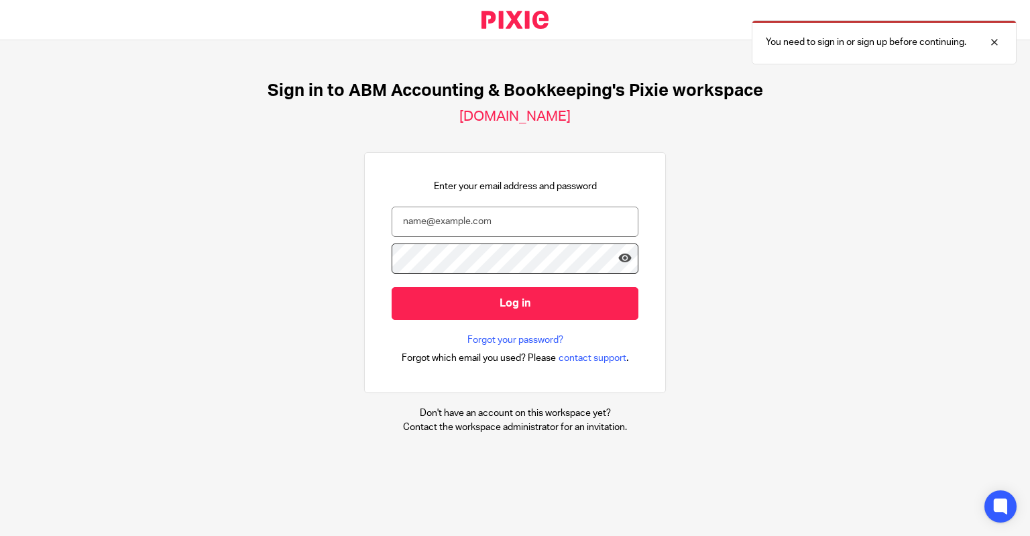 The height and width of the screenshot is (536, 1030). What do you see at coordinates (515, 303) in the screenshot?
I see `input: Log in` at bounding box center [515, 303].